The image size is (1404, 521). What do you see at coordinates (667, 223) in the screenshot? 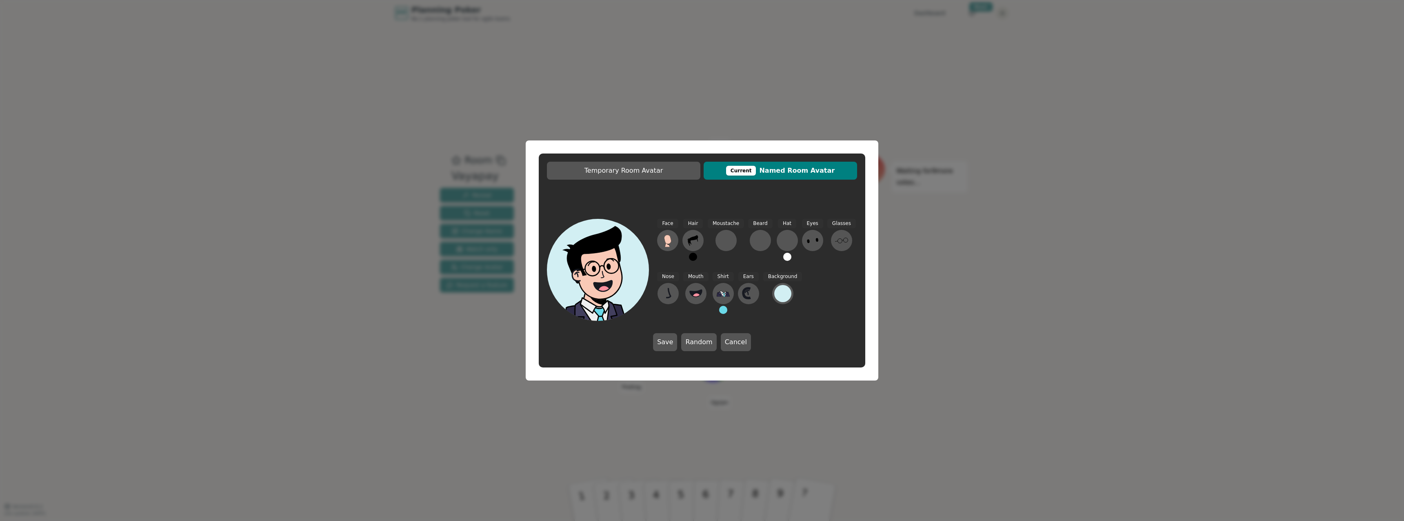
I see `span: Face` at bounding box center [667, 223].